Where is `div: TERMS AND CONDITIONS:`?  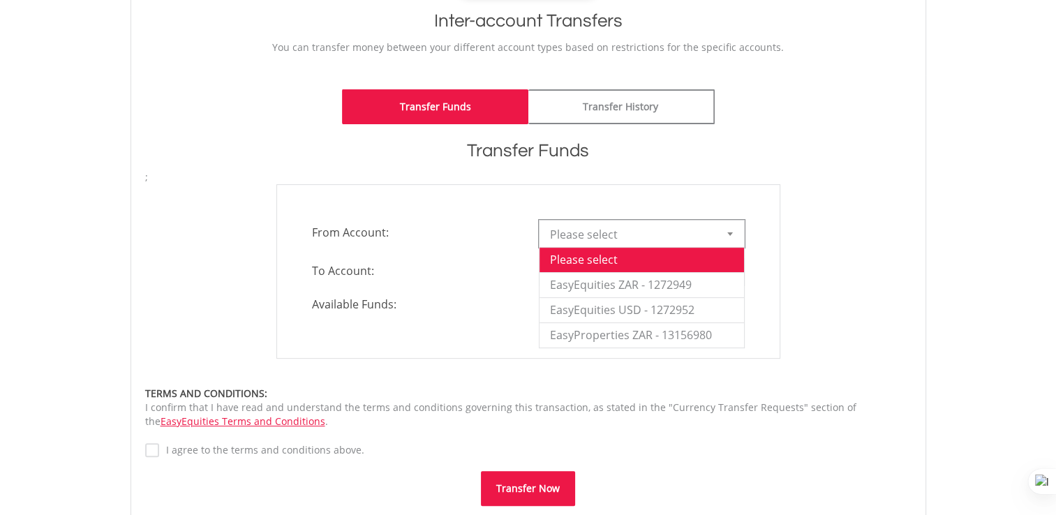
div: TERMS AND CONDITIONS: is located at coordinates (528, 394).